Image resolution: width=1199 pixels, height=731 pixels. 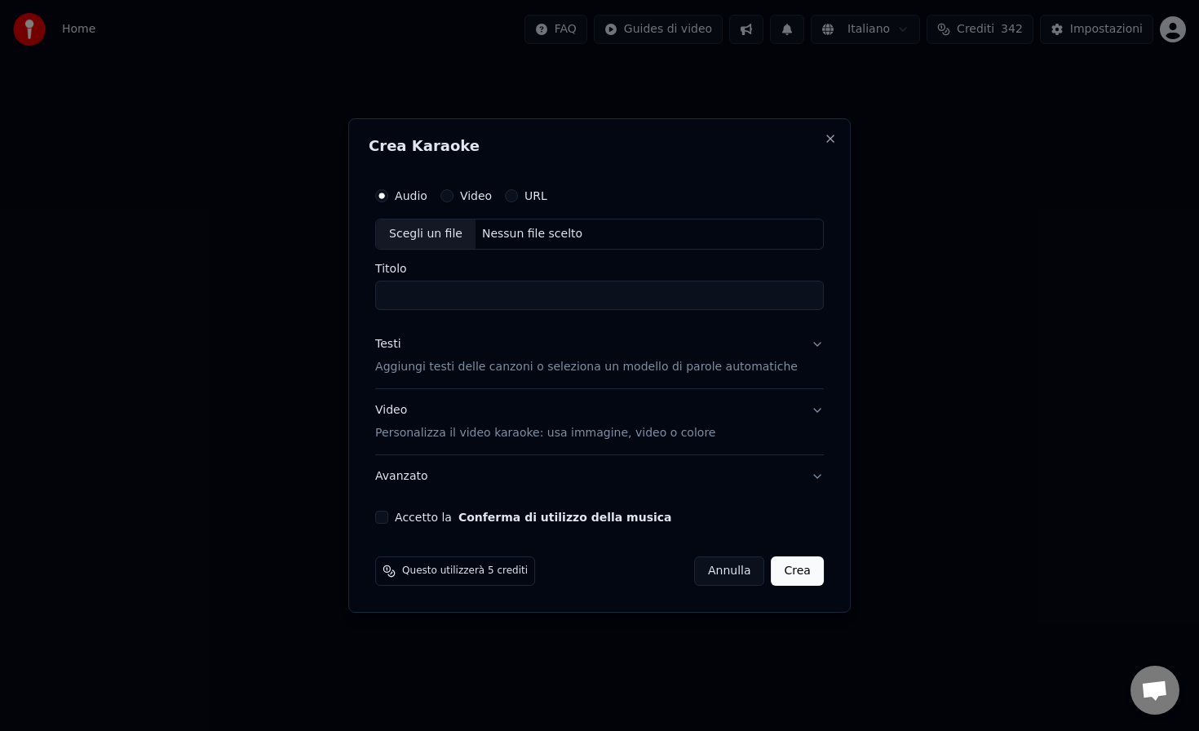 I want to click on label: URL, so click(x=536, y=196).